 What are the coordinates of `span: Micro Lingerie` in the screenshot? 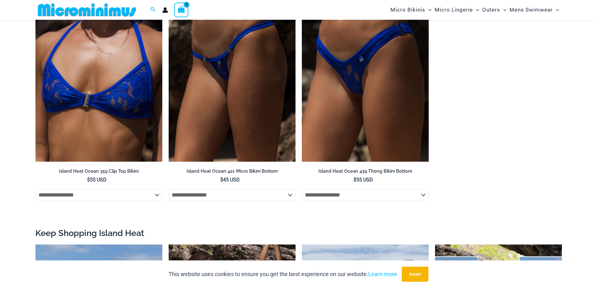 It's located at (453, 10).